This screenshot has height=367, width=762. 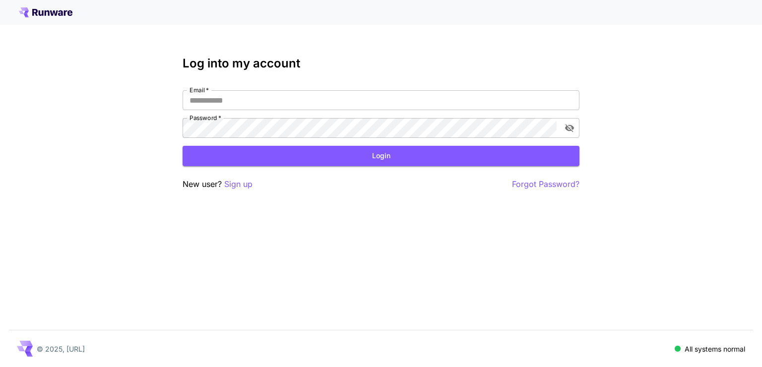 I want to click on button: Login, so click(x=381, y=156).